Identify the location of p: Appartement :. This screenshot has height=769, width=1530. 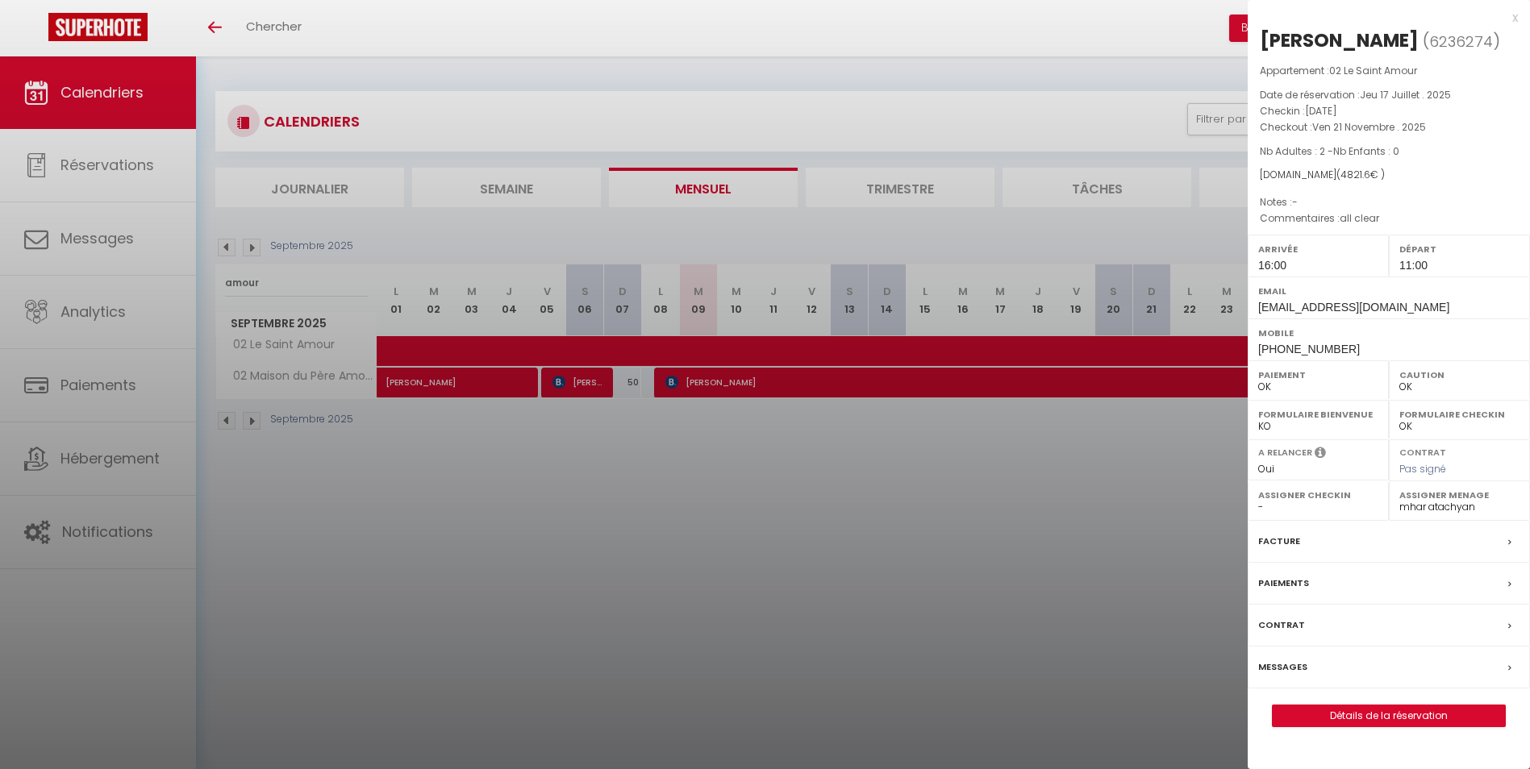
(1388, 71).